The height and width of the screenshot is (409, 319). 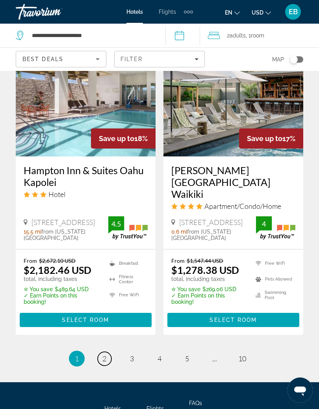 I want to click on ins: $1,278.38 USD, so click(x=205, y=270).